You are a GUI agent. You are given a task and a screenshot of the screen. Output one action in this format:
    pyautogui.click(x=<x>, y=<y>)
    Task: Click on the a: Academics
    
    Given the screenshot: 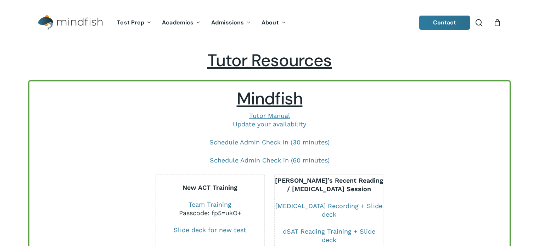 What is the action you would take?
    pyautogui.click(x=181, y=23)
    